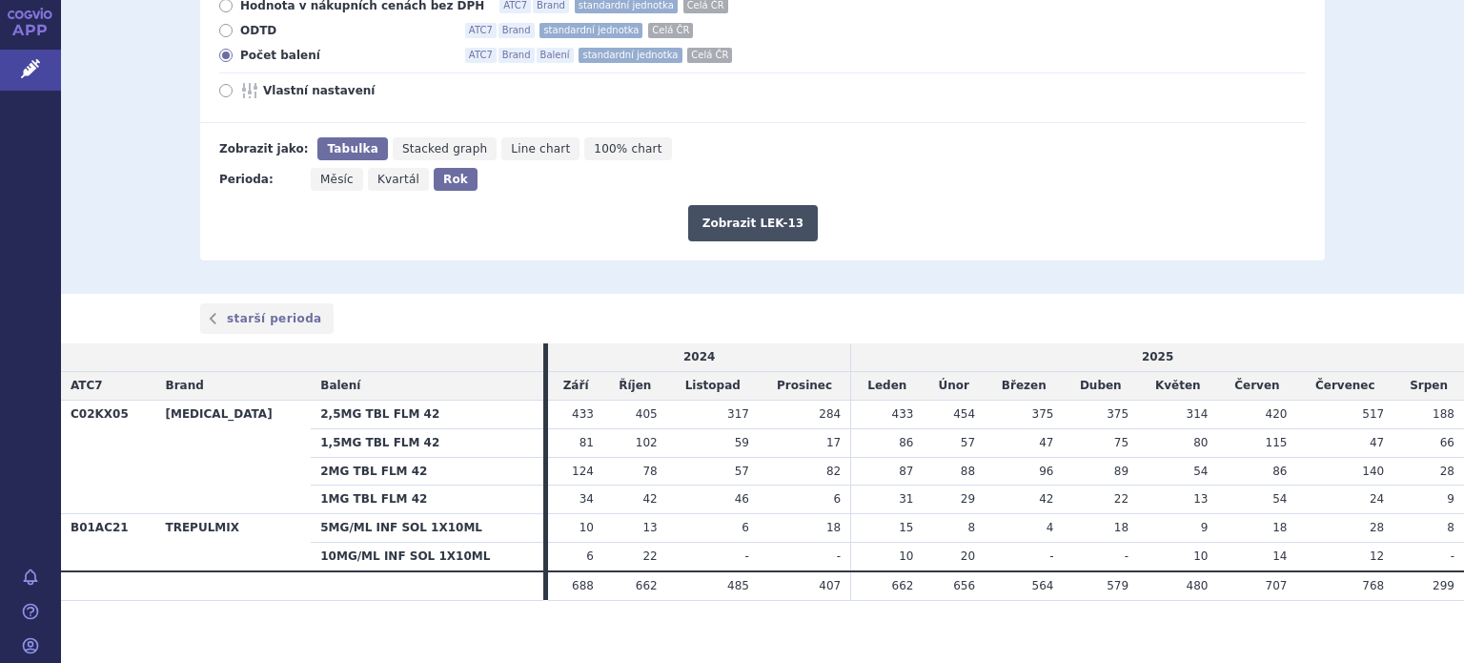  Describe the element at coordinates (233, 542) in the screenshot. I see `th: TREPULMIX` at that location.